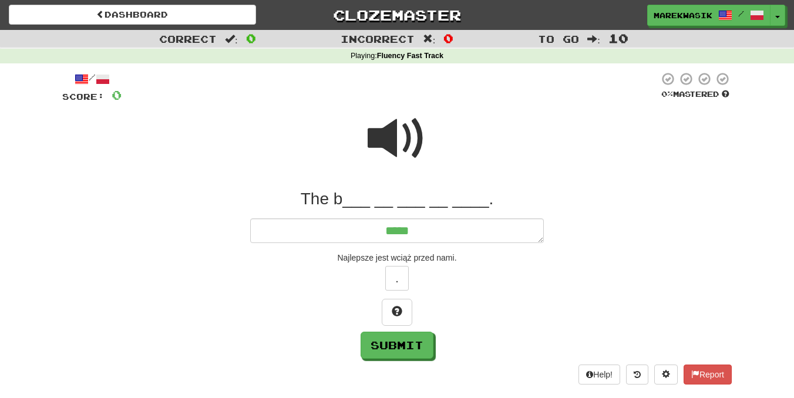 This screenshot has width=794, height=398. What do you see at coordinates (397, 313) in the screenshot?
I see `button: Hint!` at bounding box center [397, 313].